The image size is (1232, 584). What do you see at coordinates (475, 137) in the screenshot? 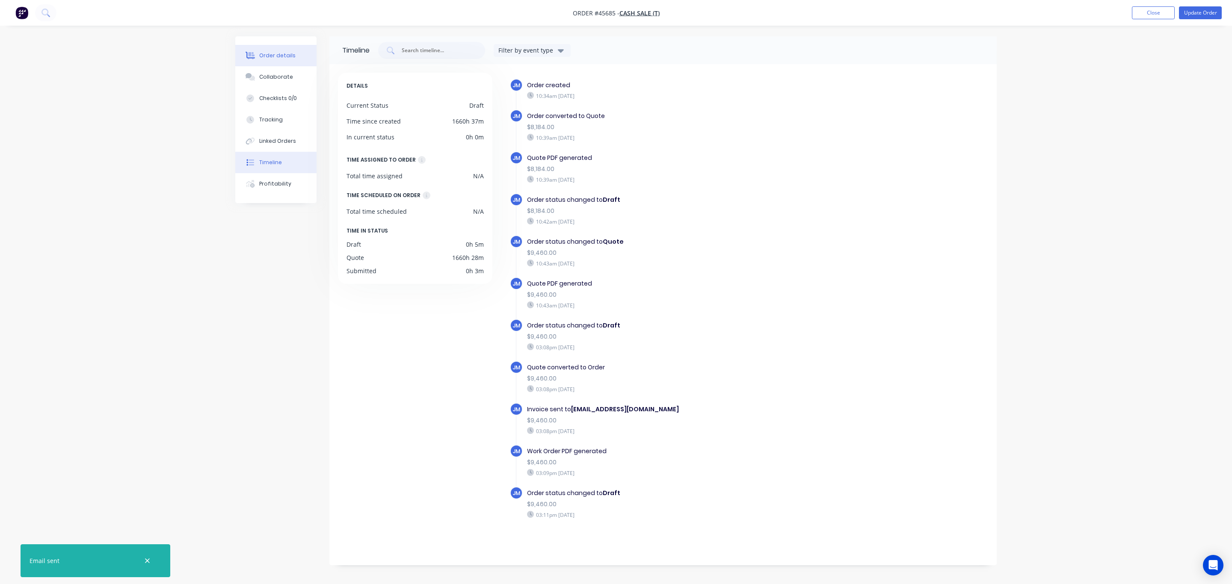
I see `div: 0h 0m` at bounding box center [475, 137].